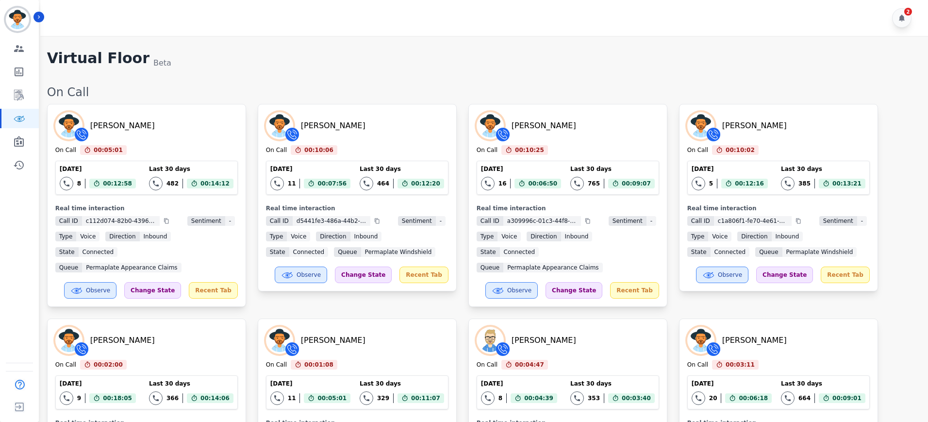  What do you see at coordinates (713, 398) in the screenshot?
I see `div: 20` at bounding box center [713, 398].